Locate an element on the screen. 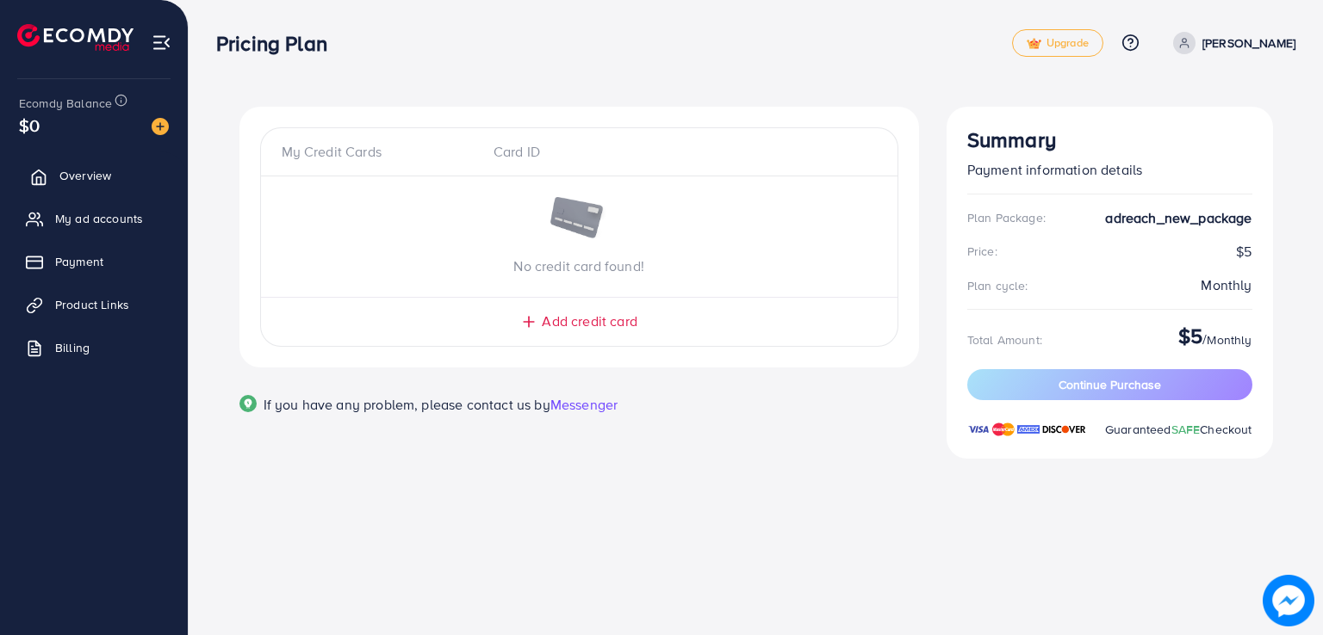  span: Add credit card is located at coordinates (589, 321).